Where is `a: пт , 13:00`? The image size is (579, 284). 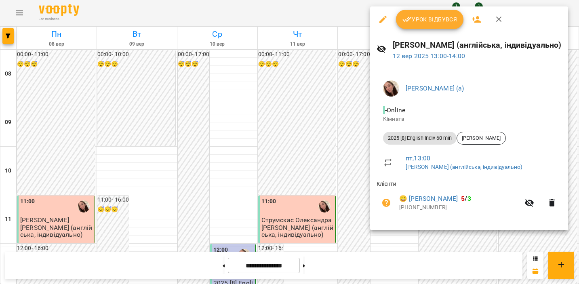 a: пт , 13:00 is located at coordinates (418, 158).